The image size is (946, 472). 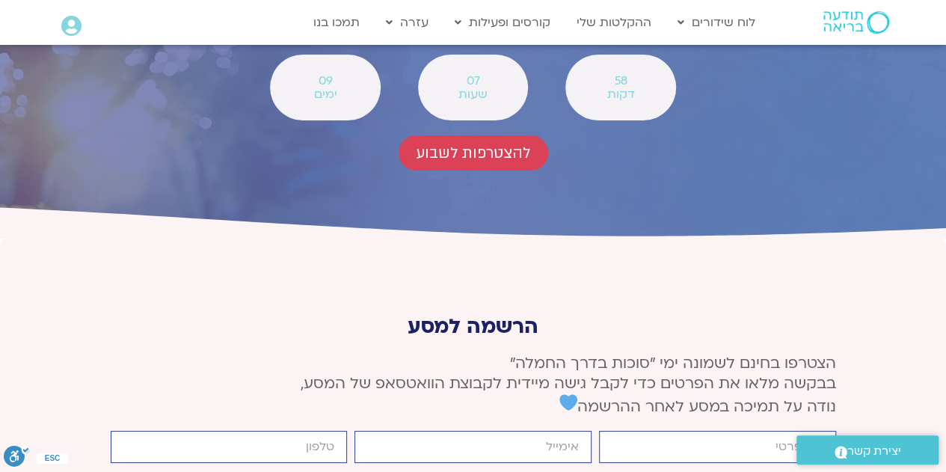 I want to click on span: שעות, so click(x=473, y=94).